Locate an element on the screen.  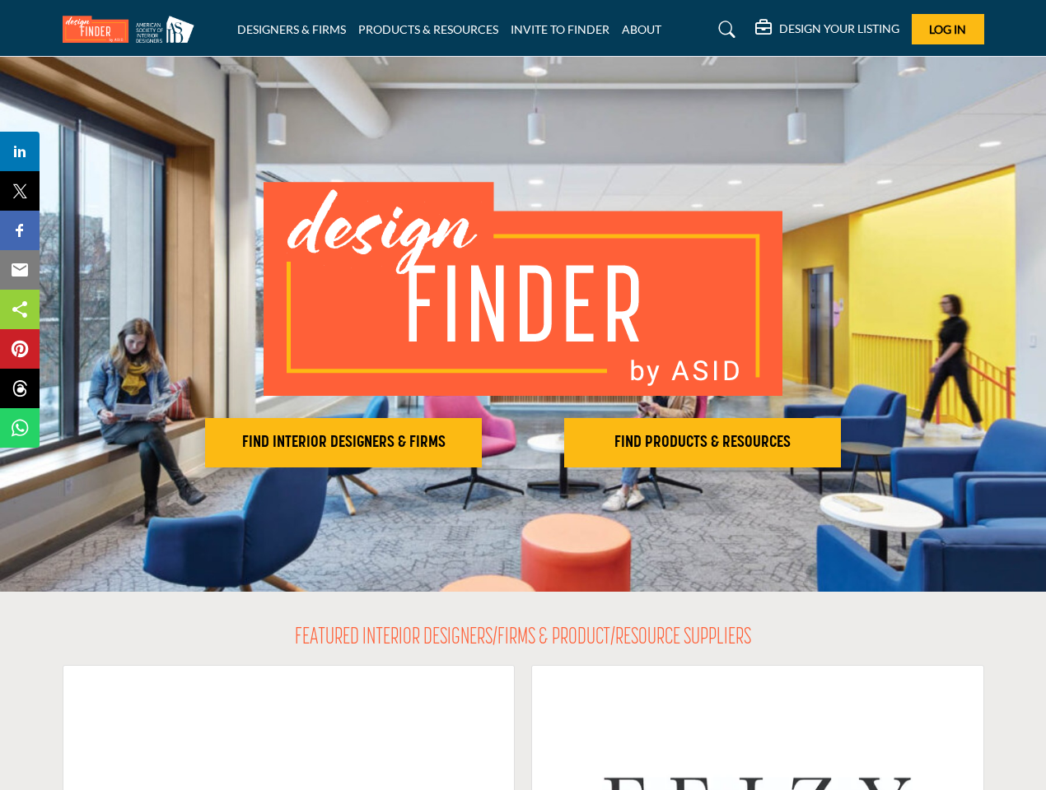
a: ABOUT is located at coordinates (641, 29).